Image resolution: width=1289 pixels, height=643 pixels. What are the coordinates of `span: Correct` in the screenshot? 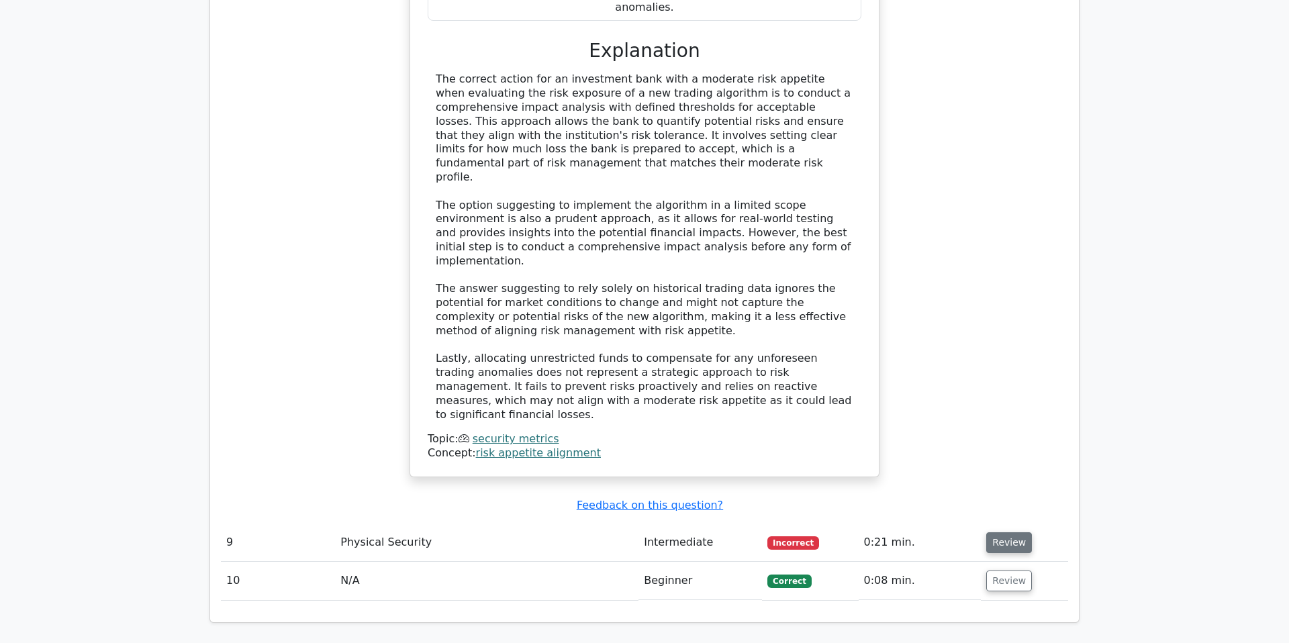 It's located at (789, 581).